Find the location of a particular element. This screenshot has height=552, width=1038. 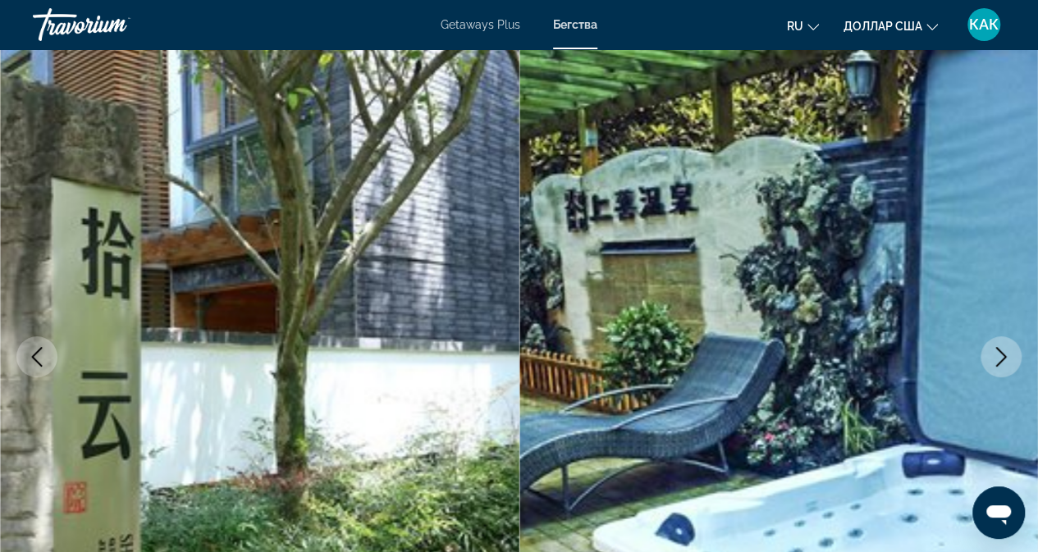

button: Меню пользователя is located at coordinates (984, 25).